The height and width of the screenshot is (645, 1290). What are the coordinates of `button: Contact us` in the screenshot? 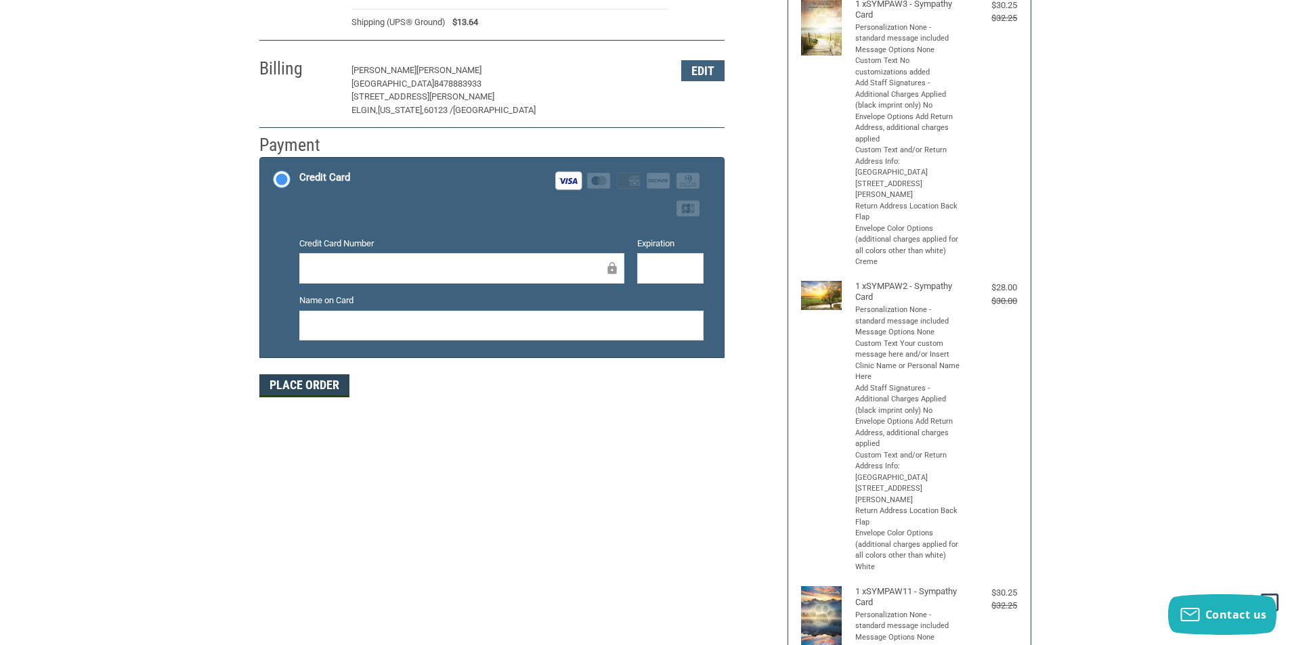 It's located at (1222, 615).